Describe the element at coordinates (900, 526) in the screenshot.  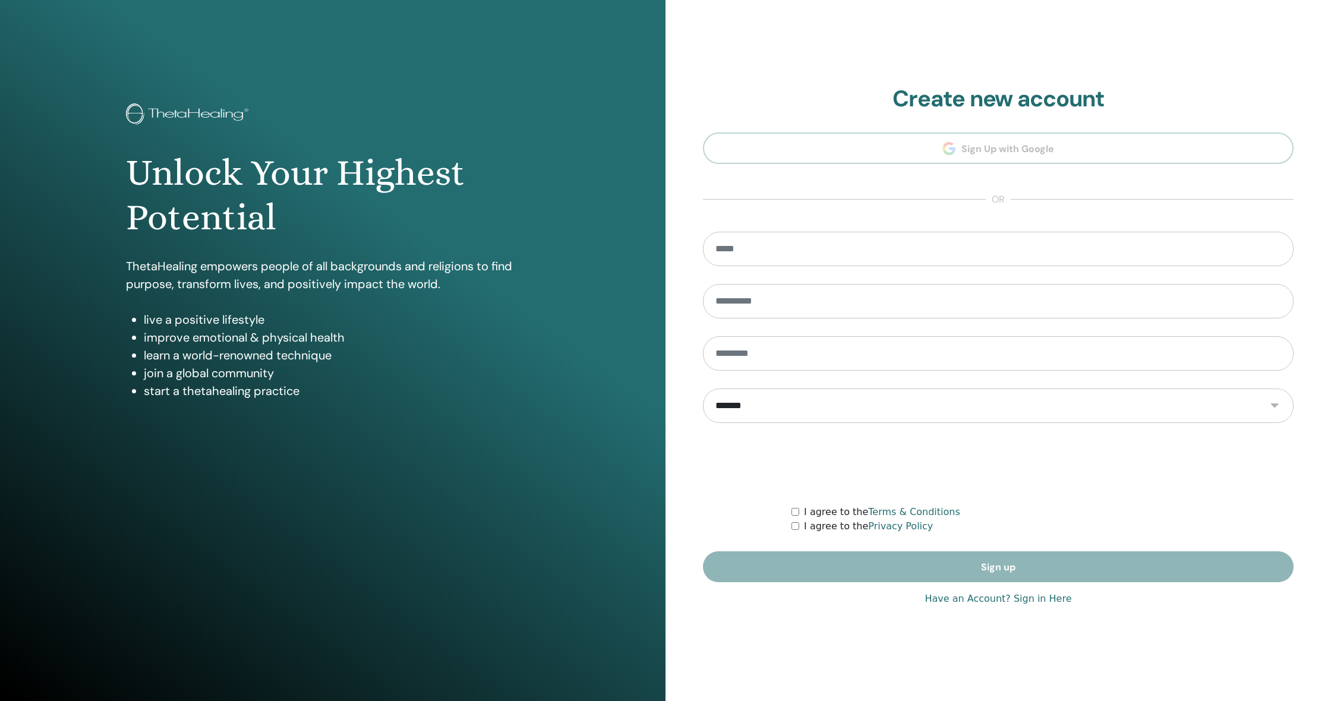
I see `a: Privacy Policy` at that location.